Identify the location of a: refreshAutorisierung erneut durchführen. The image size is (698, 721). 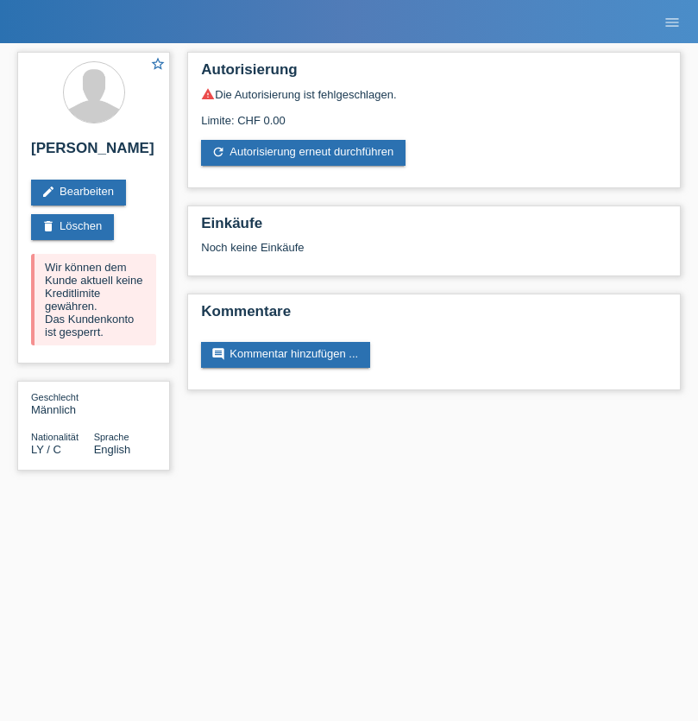
(303, 153).